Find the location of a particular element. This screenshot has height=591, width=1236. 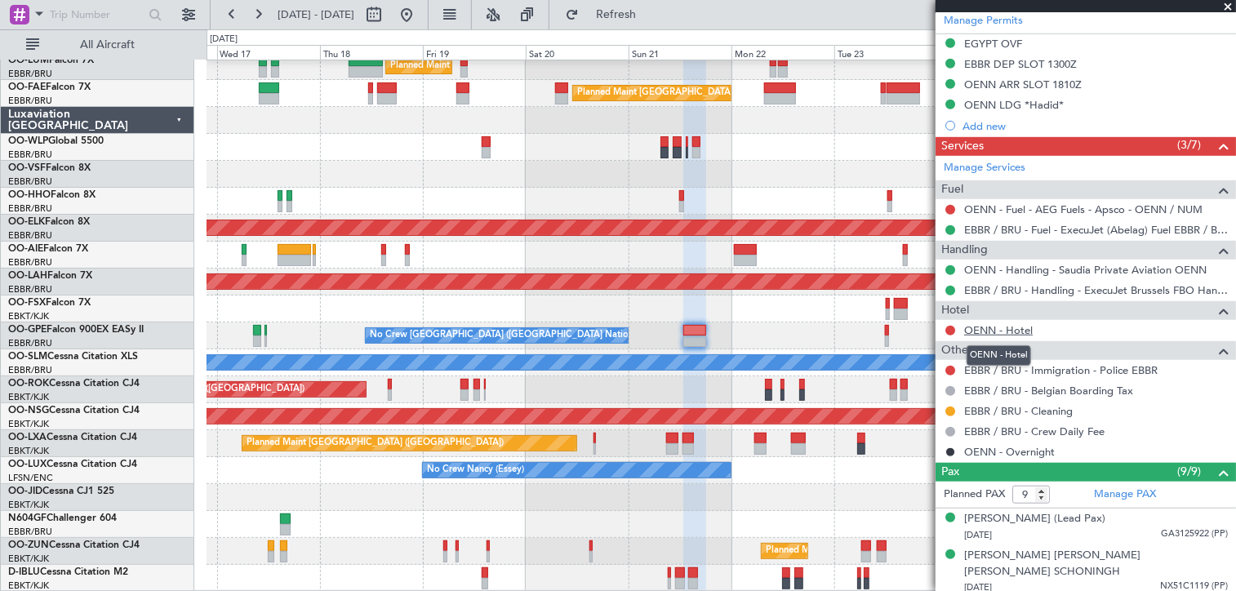

span: OO-AIE is located at coordinates (25, 249).